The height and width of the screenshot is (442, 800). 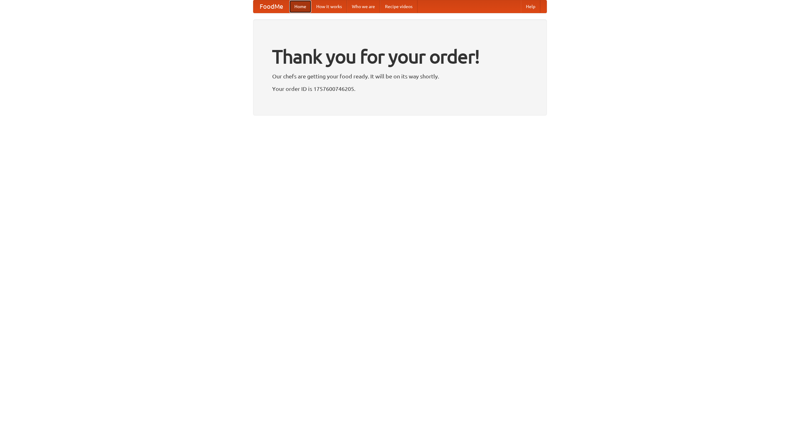 I want to click on a: FoodMe, so click(x=271, y=7).